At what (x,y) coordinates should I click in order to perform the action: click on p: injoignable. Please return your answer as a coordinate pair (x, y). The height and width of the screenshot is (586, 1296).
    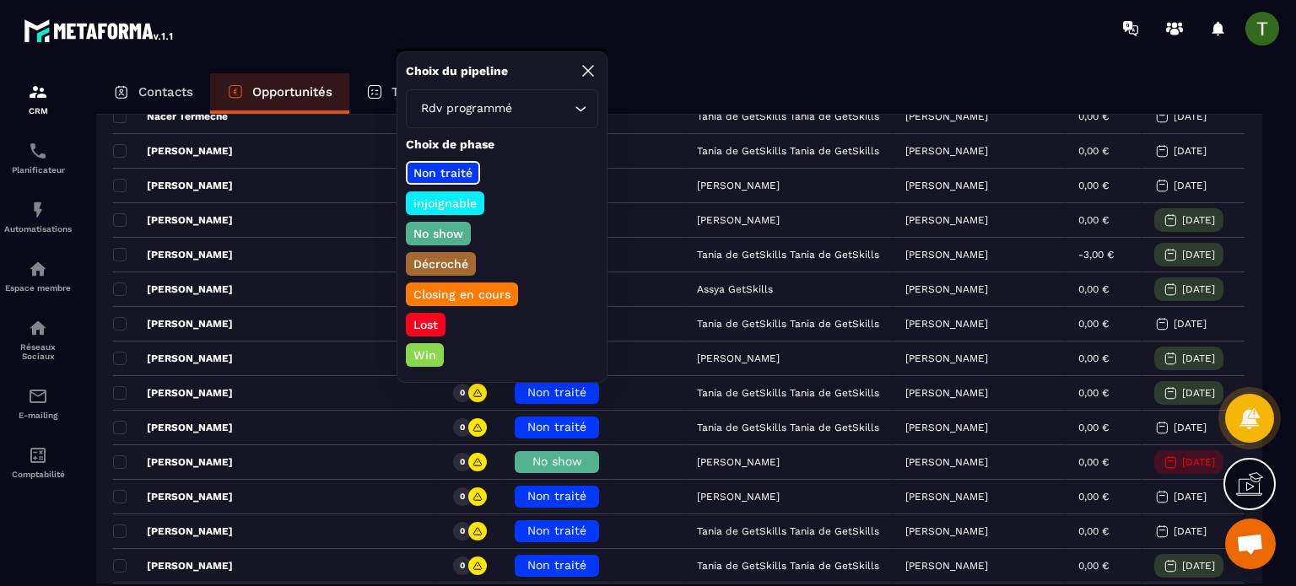
    Looking at the image, I should click on (445, 203).